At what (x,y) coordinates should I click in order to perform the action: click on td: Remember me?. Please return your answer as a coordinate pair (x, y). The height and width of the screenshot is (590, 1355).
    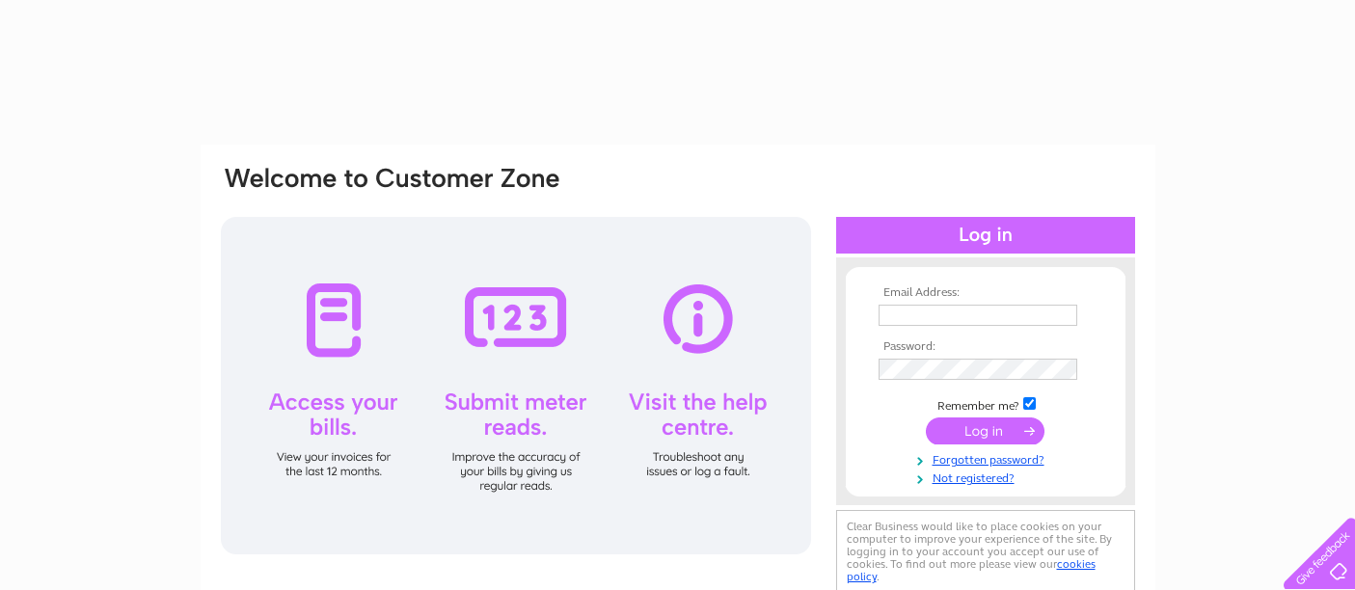
    Looking at the image, I should click on (986, 404).